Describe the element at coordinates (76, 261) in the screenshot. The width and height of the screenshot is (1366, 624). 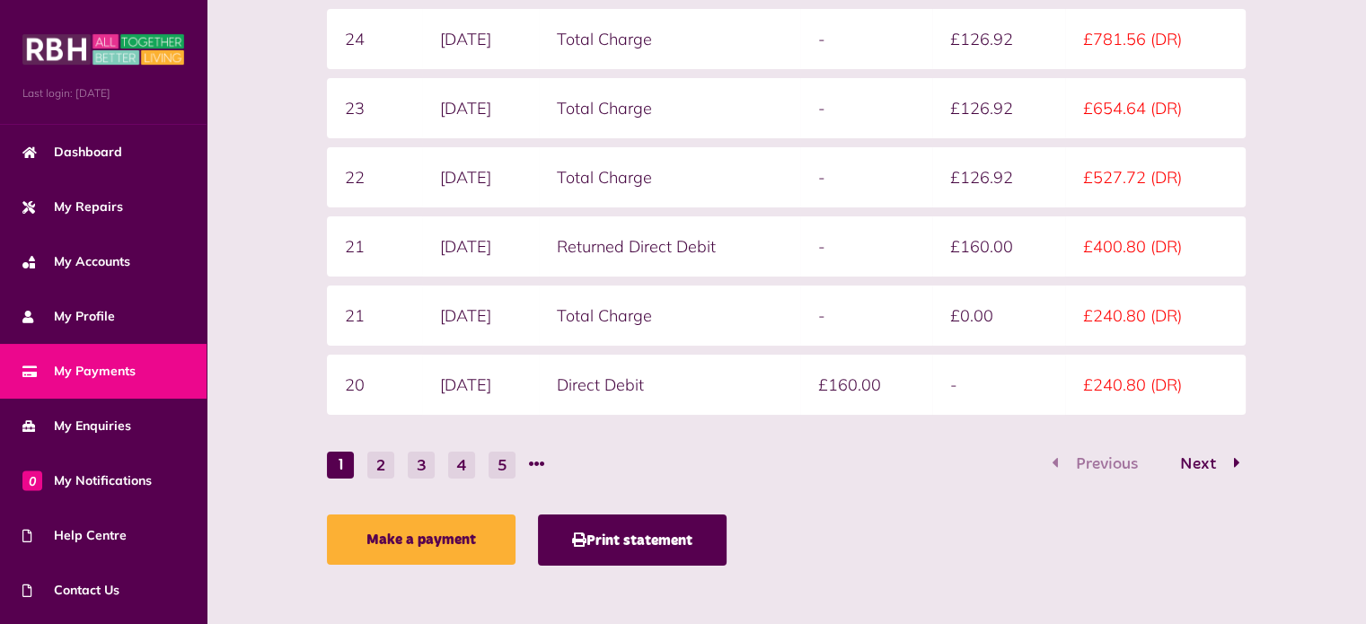
I see `span: My Accounts` at that location.